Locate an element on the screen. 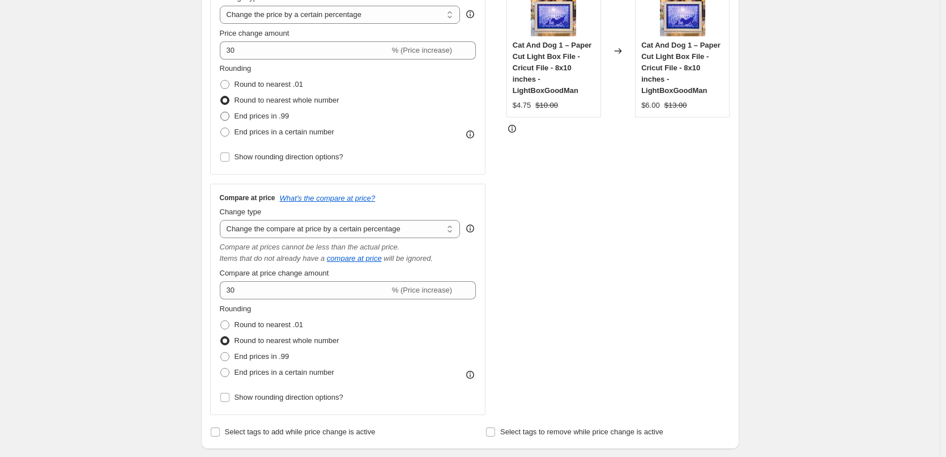  i: Compare at prices cannot be less than the actual price. is located at coordinates (310, 246).